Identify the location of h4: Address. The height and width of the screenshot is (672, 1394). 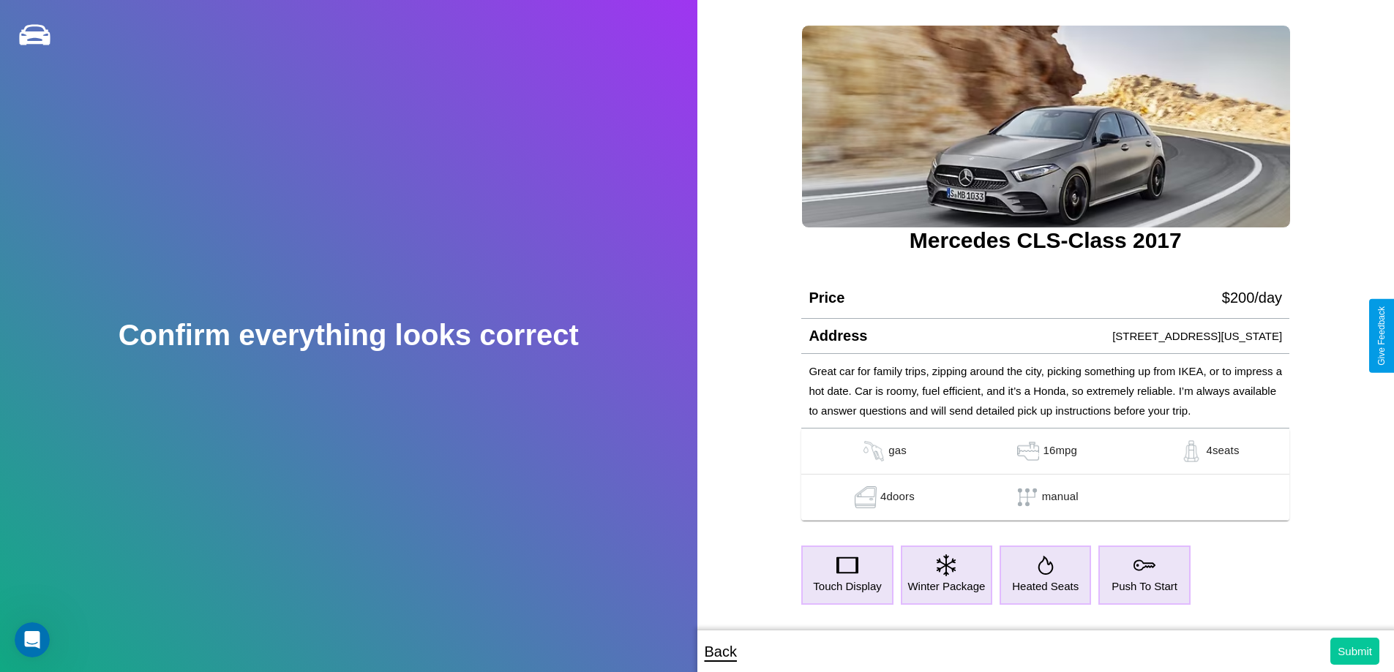
(838, 336).